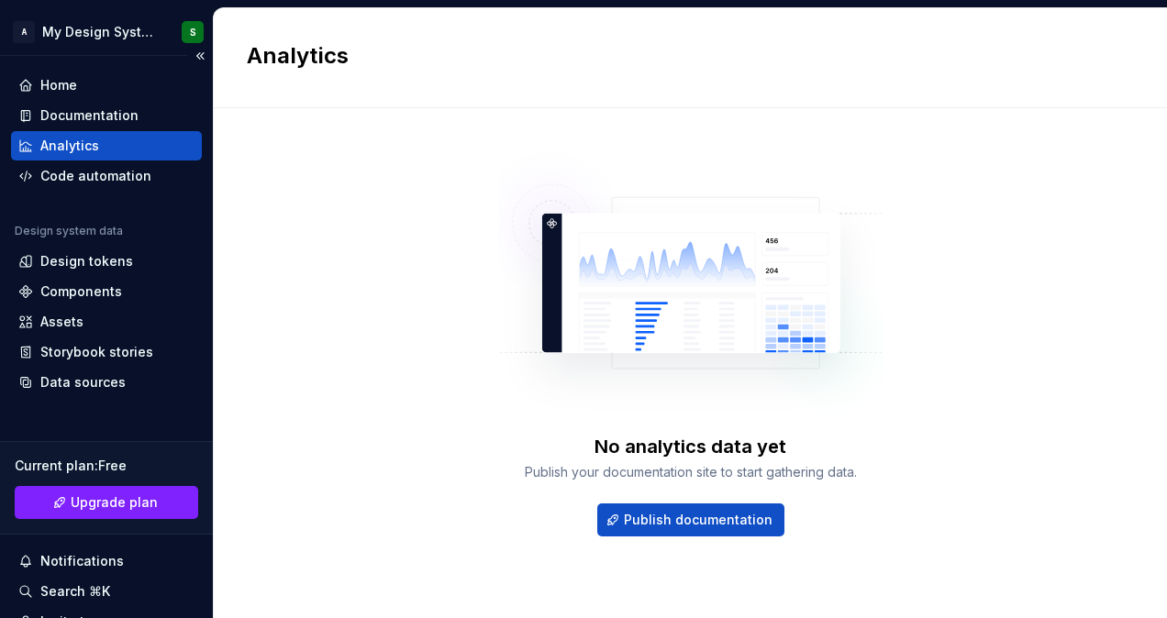  What do you see at coordinates (690, 447) in the screenshot?
I see `div: No analytics data yet` at bounding box center [690, 447].